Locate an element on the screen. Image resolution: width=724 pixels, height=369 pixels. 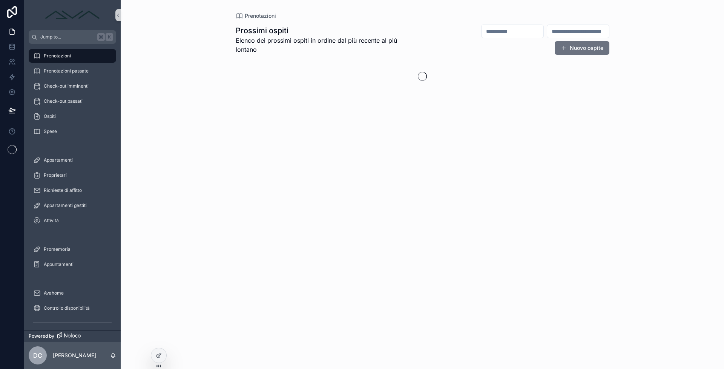
a: Check-out passati is located at coordinates (72, 101).